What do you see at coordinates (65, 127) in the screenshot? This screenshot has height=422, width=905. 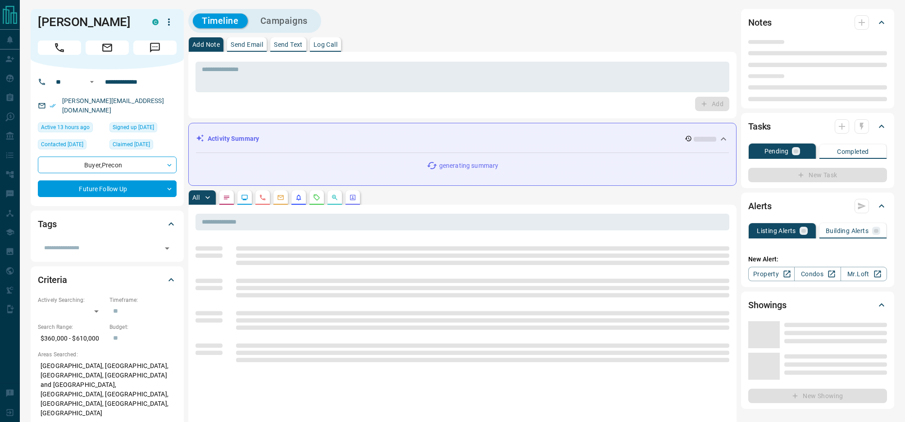 I see `span: Active 13 hours ago` at bounding box center [65, 127].